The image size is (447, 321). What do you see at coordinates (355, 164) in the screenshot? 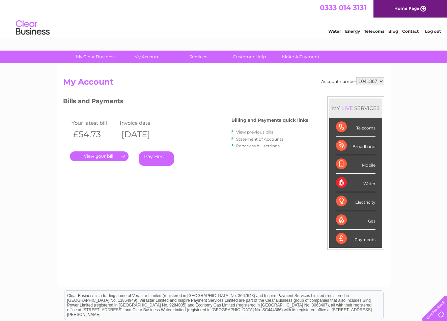
I see `div: Mobile` at bounding box center [355, 164].